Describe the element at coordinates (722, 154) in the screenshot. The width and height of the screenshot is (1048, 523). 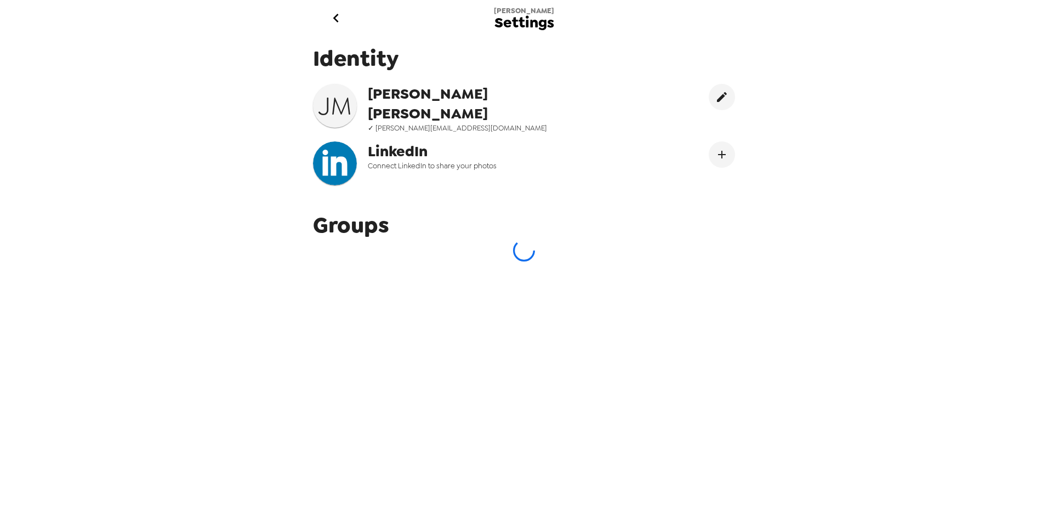
I see `button: Connect LinekdIn` at that location.